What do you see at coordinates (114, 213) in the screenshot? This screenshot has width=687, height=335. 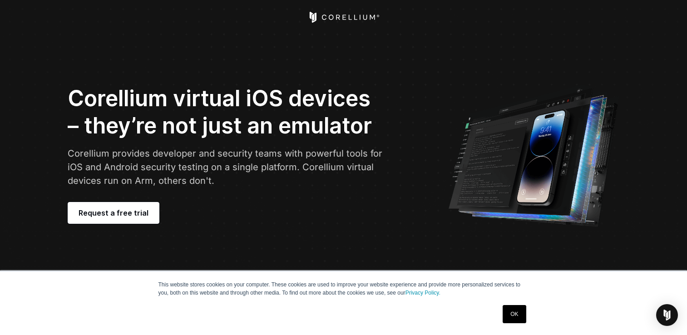 I see `span: Request a free trial` at bounding box center [114, 213].